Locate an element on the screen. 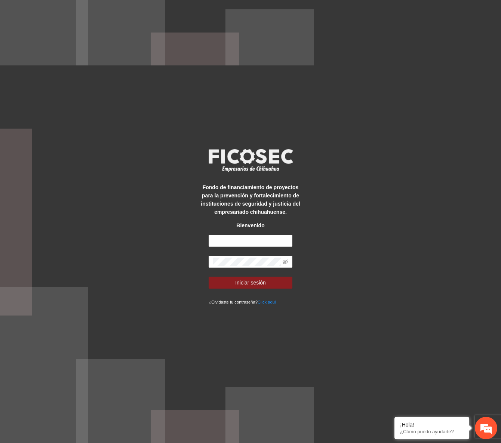 This screenshot has height=443, width=501. strong: Bienvenido is located at coordinates (250, 226).